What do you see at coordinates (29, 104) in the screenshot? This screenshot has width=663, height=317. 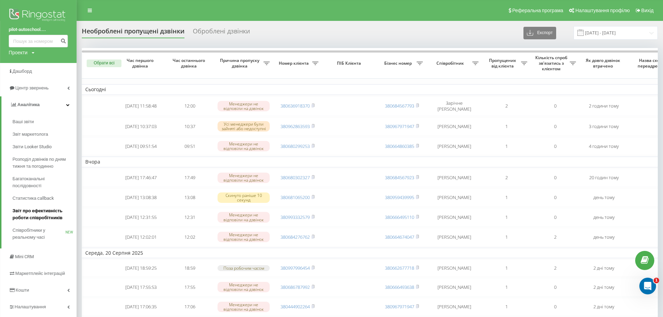 I see `span: Аналiтика` at bounding box center [29, 104].